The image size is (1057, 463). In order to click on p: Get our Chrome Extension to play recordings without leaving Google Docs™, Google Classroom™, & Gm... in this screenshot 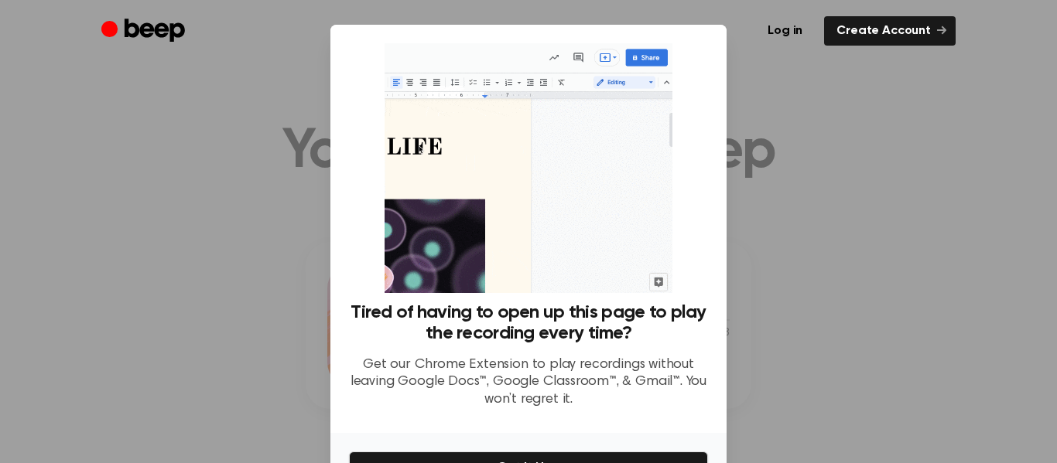, I will do `click(528, 383)`.